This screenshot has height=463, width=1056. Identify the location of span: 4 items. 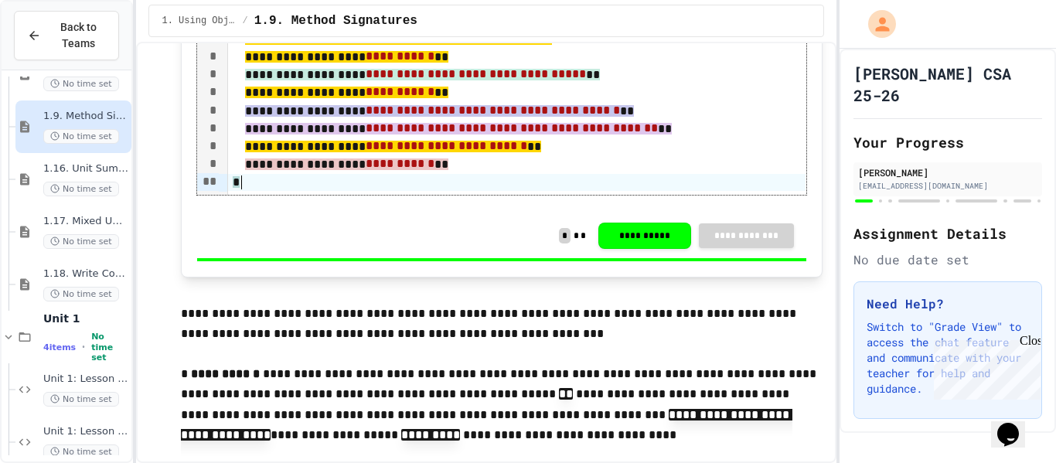
(60, 347).